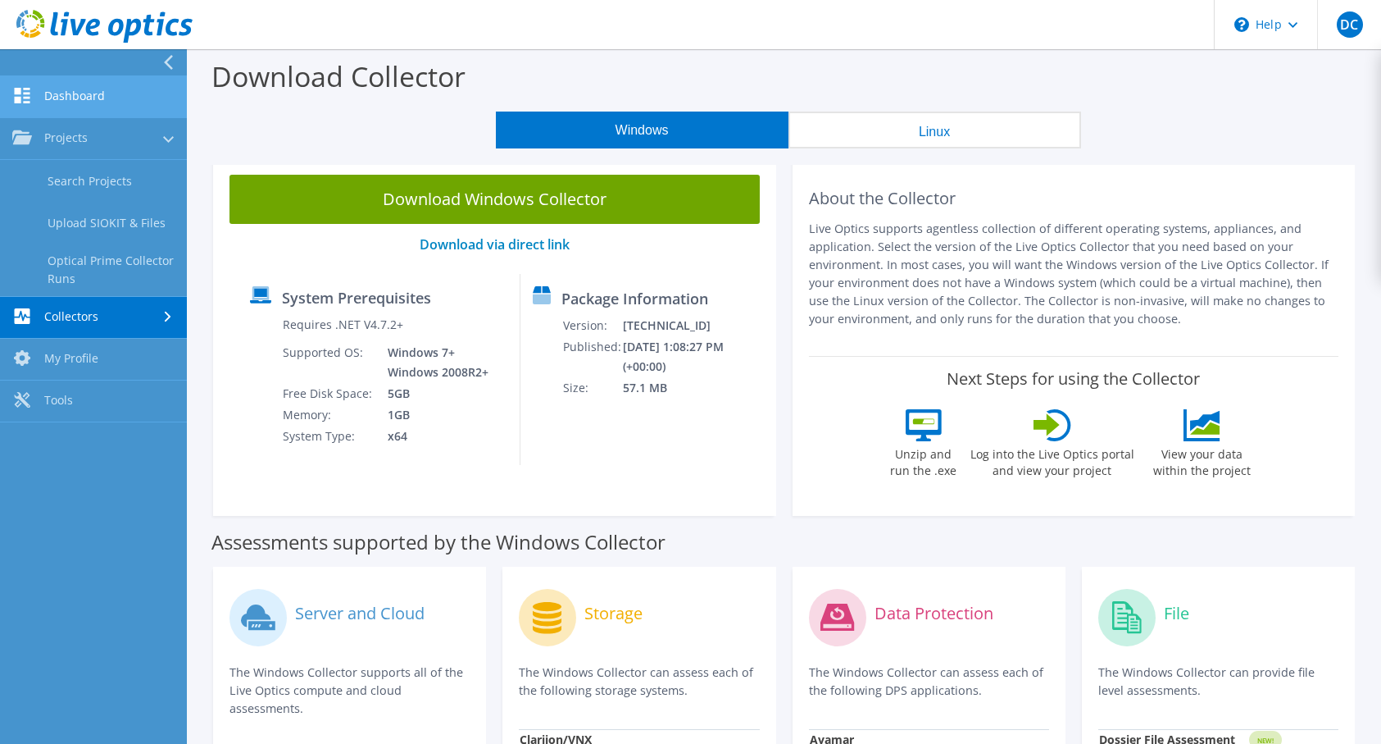 This screenshot has height=744, width=1381. What do you see at coordinates (1053, 460) in the screenshot?
I see `label: Log into the Live Optics portal and view your project` at bounding box center [1053, 460].